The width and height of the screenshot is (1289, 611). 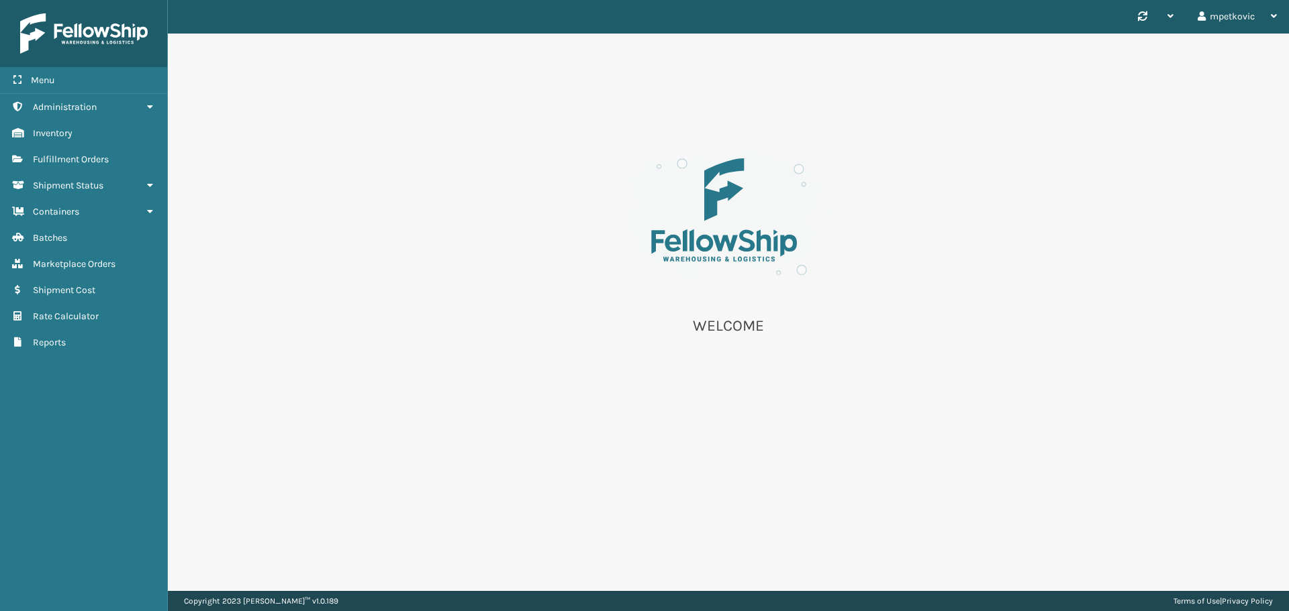 What do you see at coordinates (70, 159) in the screenshot?
I see `span: Fulfillment Orders` at bounding box center [70, 159].